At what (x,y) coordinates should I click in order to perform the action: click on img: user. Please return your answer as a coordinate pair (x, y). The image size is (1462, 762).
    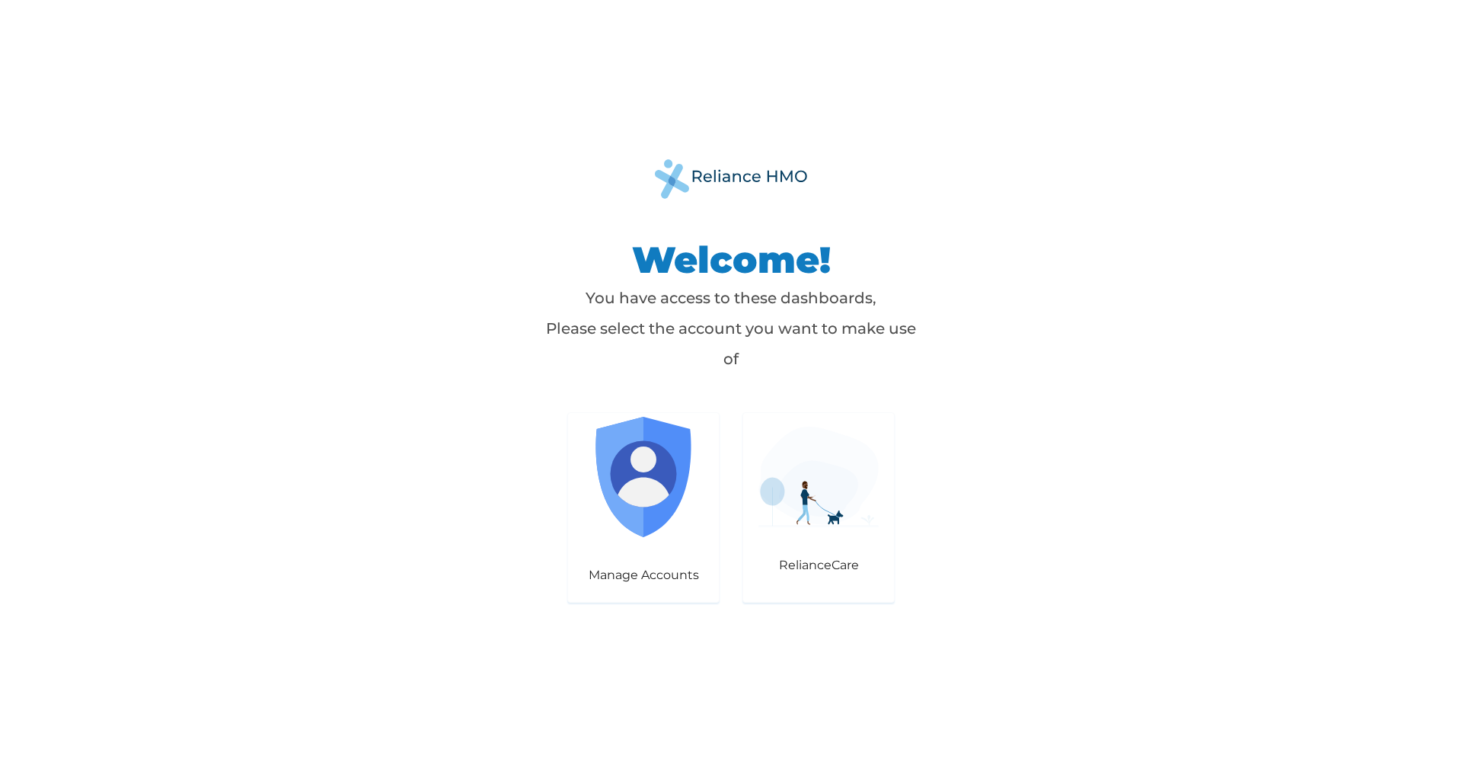
    Looking at the image, I should click on (644, 477).